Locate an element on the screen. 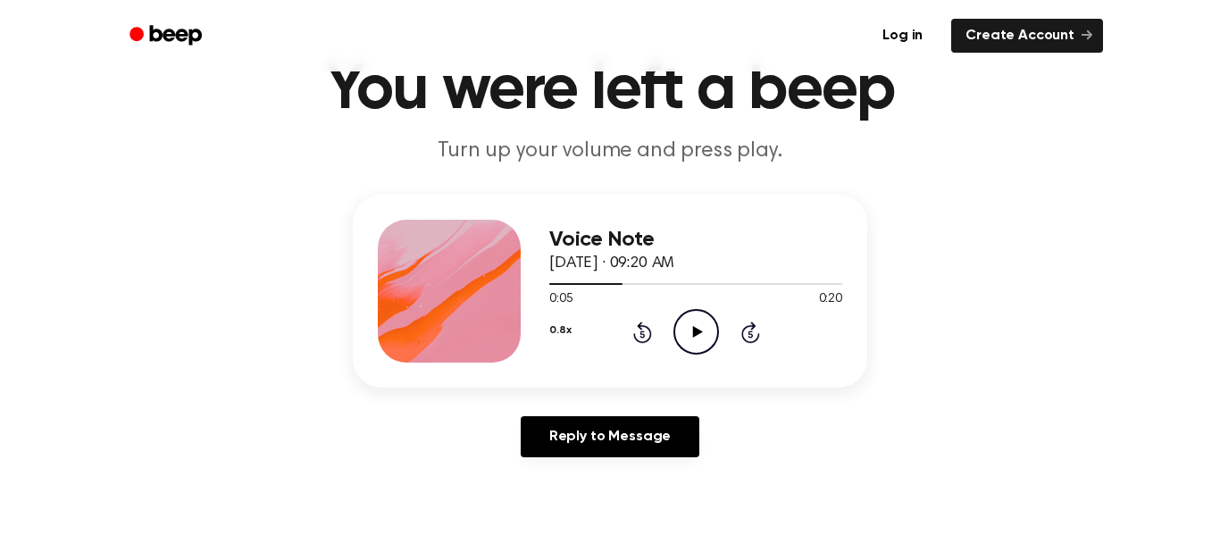  h1: You were left a beep is located at coordinates (610, 90).